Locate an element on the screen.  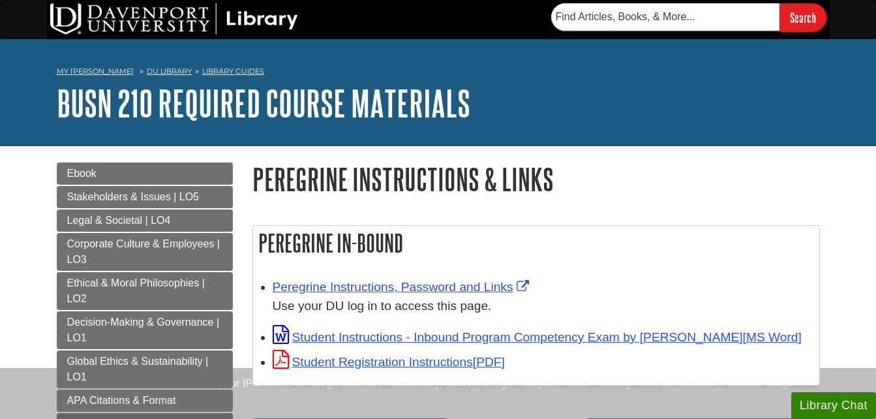
a: APA Citations & Format is located at coordinates (145, 400).